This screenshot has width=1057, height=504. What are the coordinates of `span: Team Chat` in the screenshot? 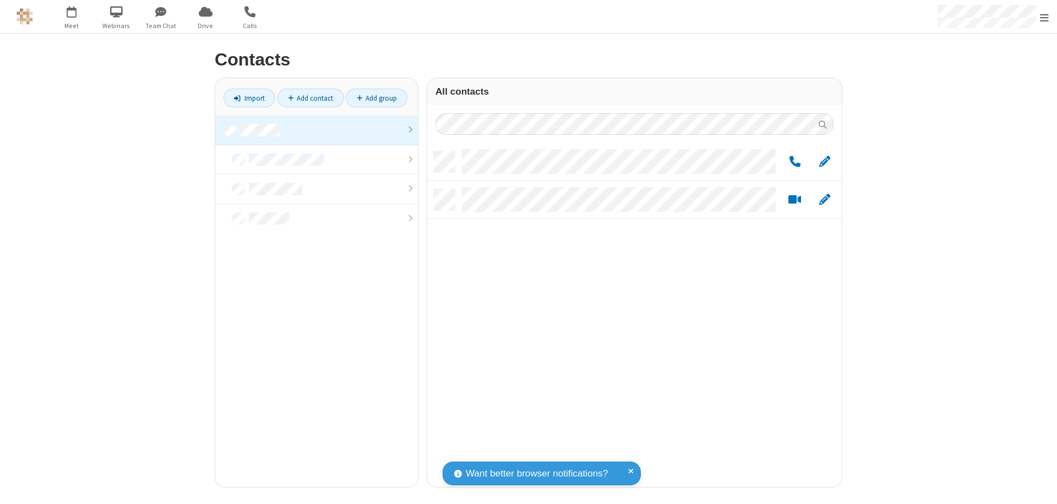 It's located at (161, 26).